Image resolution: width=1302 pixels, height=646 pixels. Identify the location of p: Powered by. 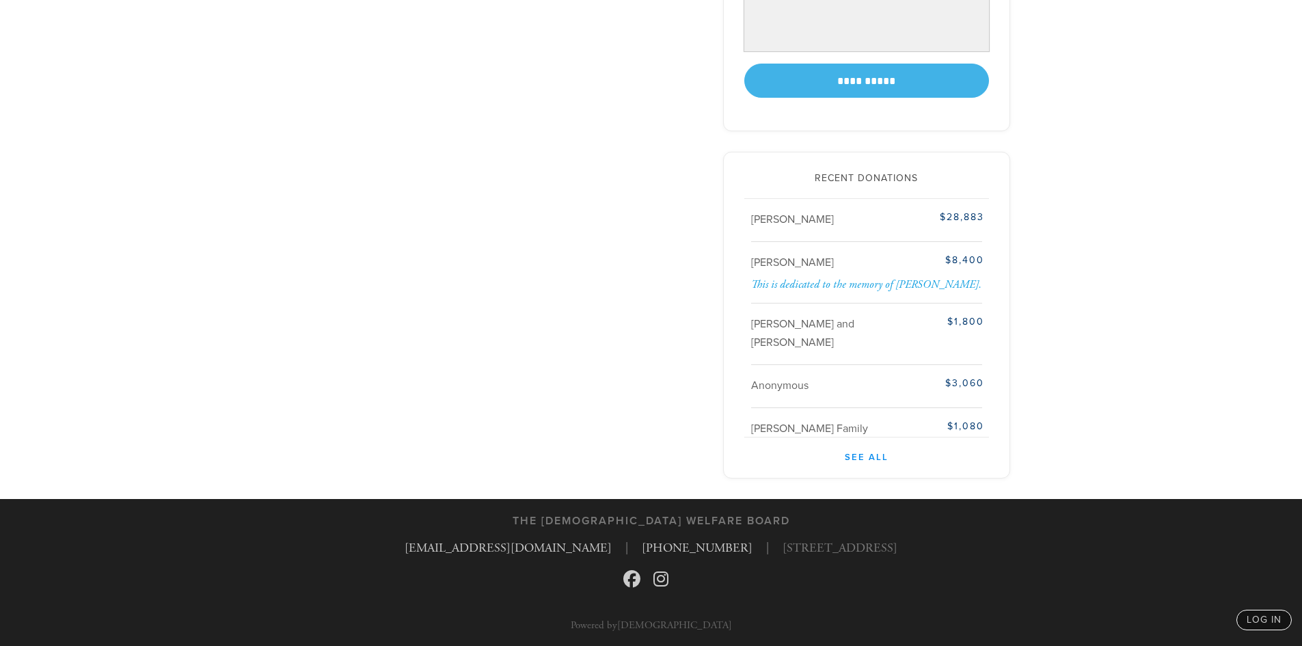
(651, 625).